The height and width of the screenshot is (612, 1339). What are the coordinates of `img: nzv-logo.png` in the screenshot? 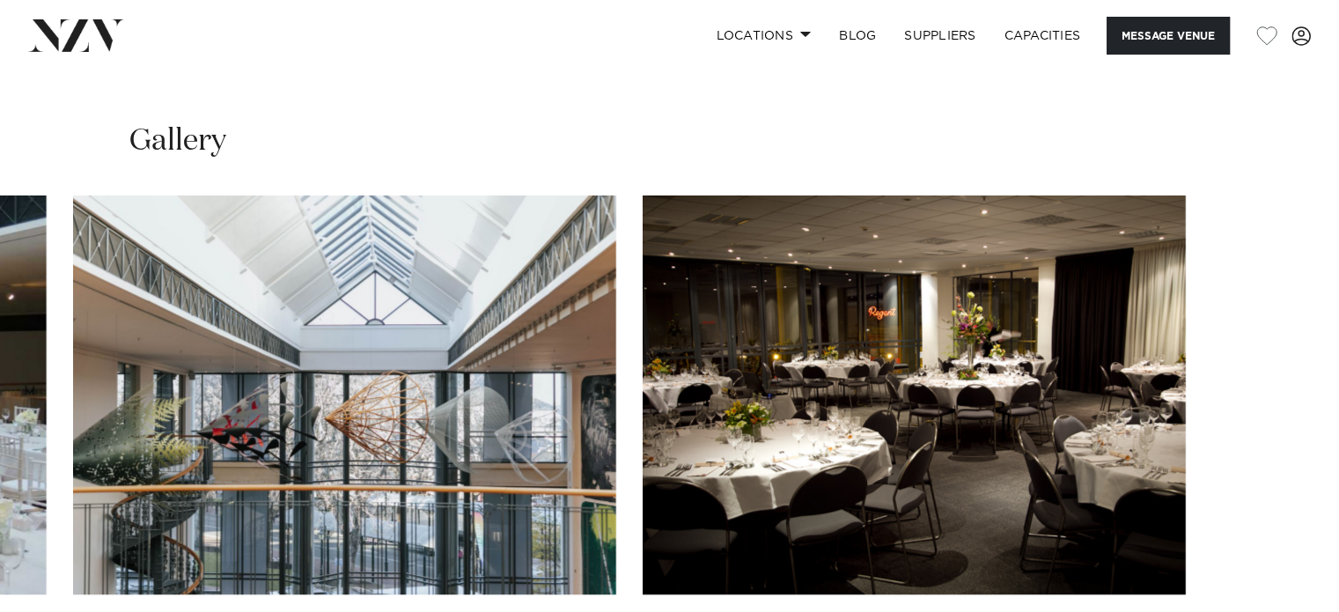 It's located at (76, 35).